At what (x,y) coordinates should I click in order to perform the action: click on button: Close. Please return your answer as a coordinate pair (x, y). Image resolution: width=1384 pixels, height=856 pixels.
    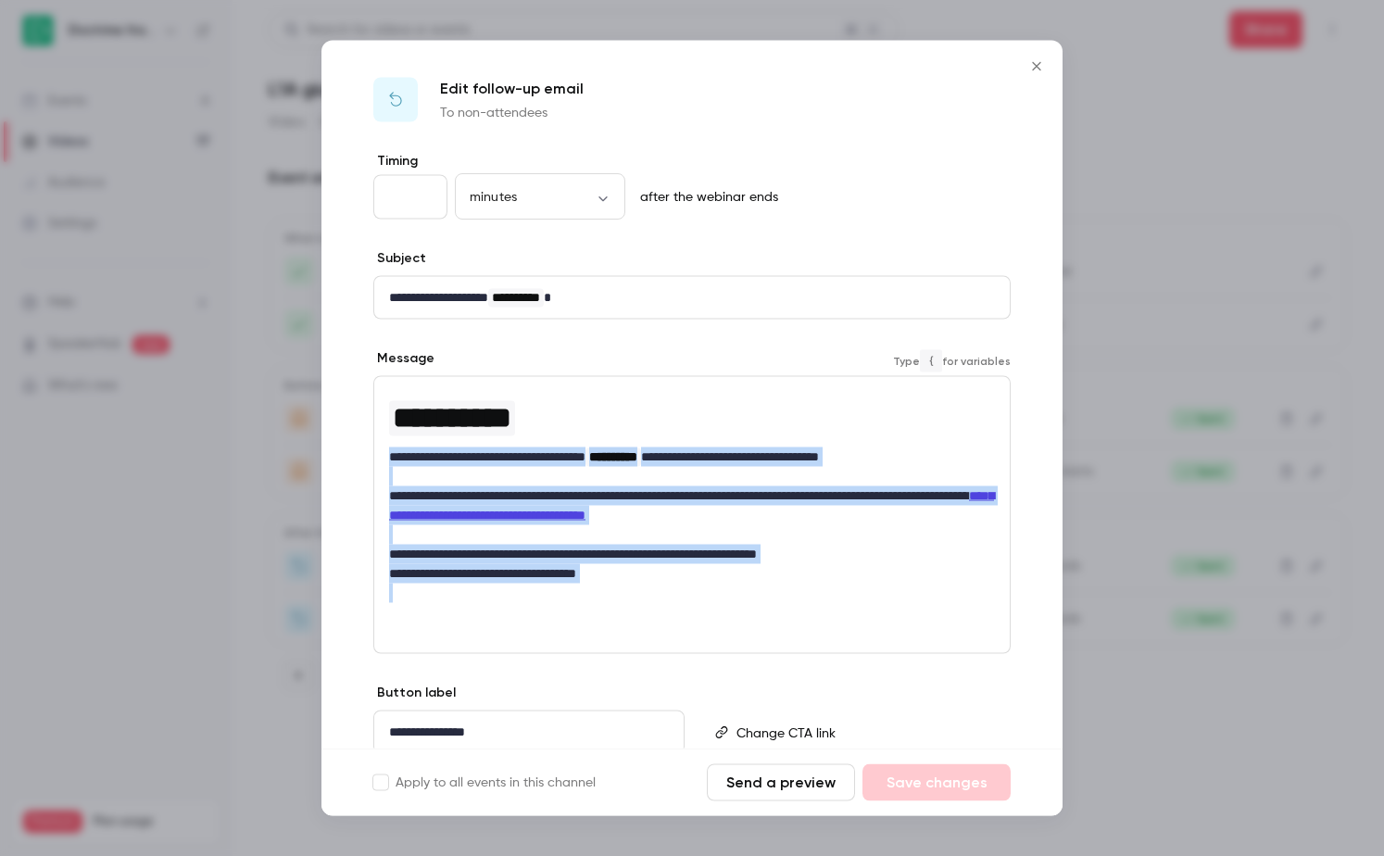
    Looking at the image, I should click on (1036, 67).